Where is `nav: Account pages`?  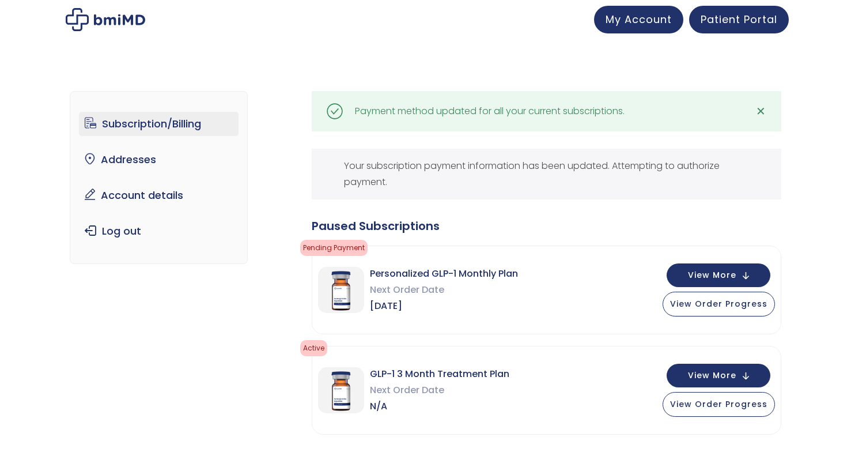
nav: Account pages is located at coordinates (158, 177).